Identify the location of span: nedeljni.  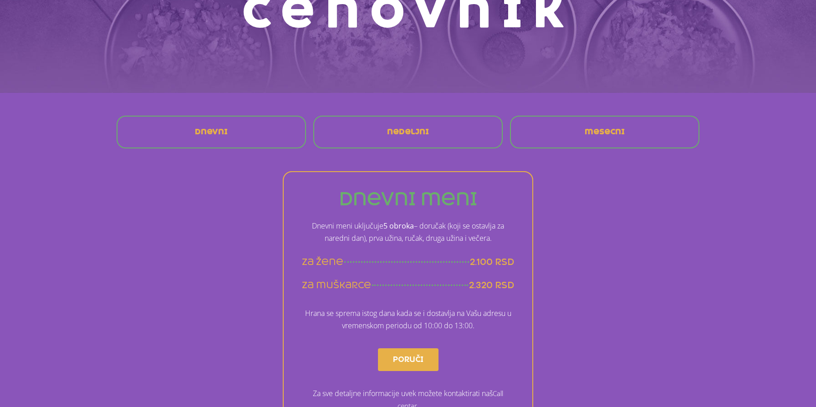
(408, 132).